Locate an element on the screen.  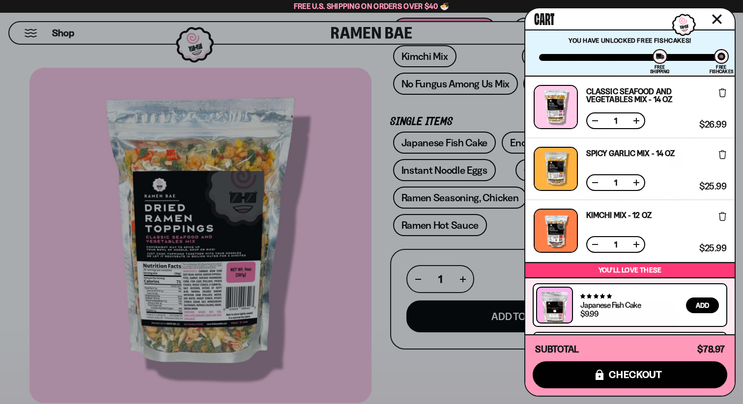
span: Cart is located at coordinates (544, 18).